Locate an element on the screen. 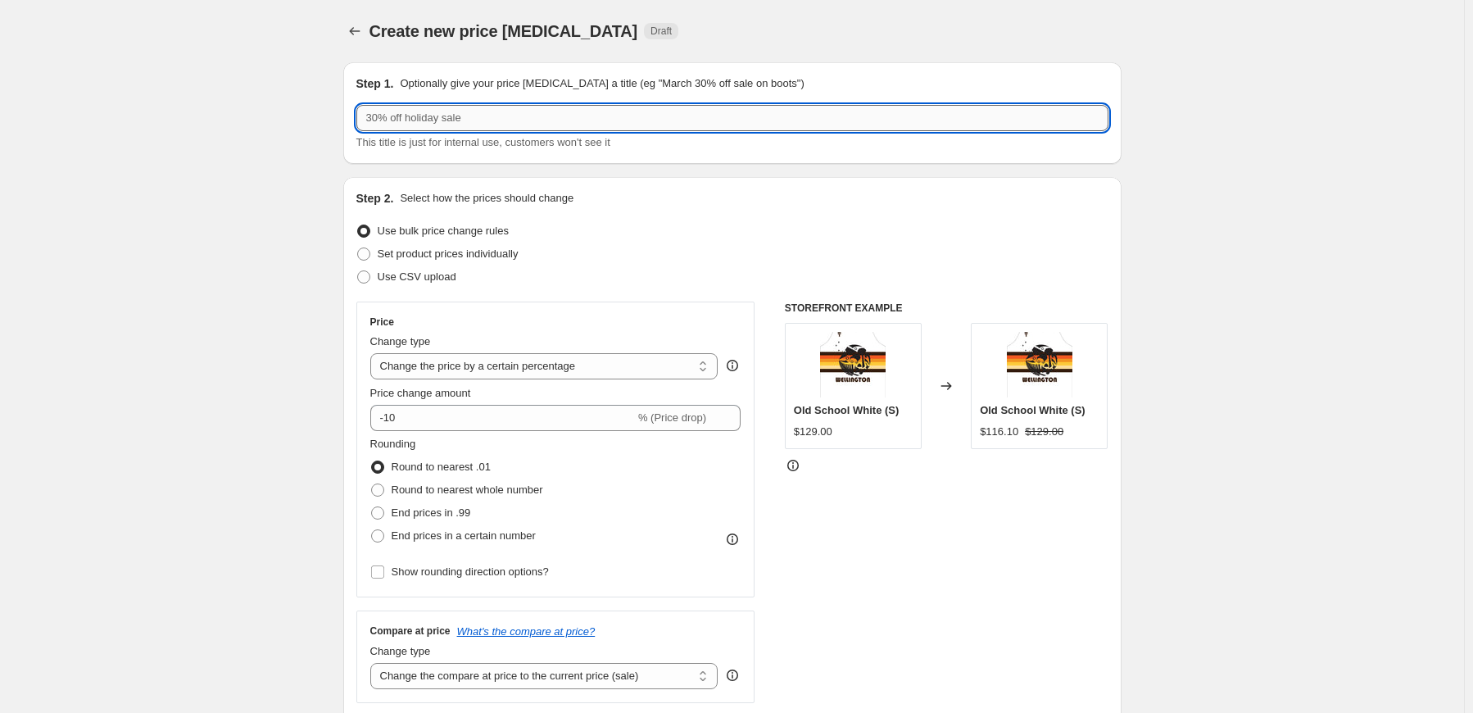  h2: Step 1. is located at coordinates (375, 84).